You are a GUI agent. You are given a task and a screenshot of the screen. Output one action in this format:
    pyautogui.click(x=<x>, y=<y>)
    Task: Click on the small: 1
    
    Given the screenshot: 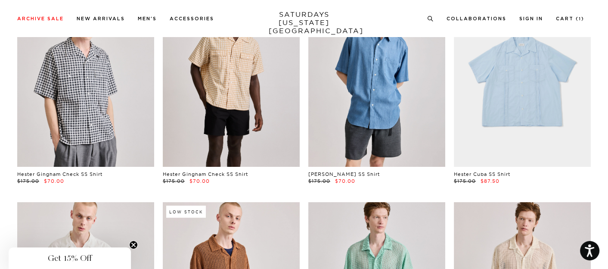 What is the action you would take?
    pyautogui.click(x=580, y=19)
    